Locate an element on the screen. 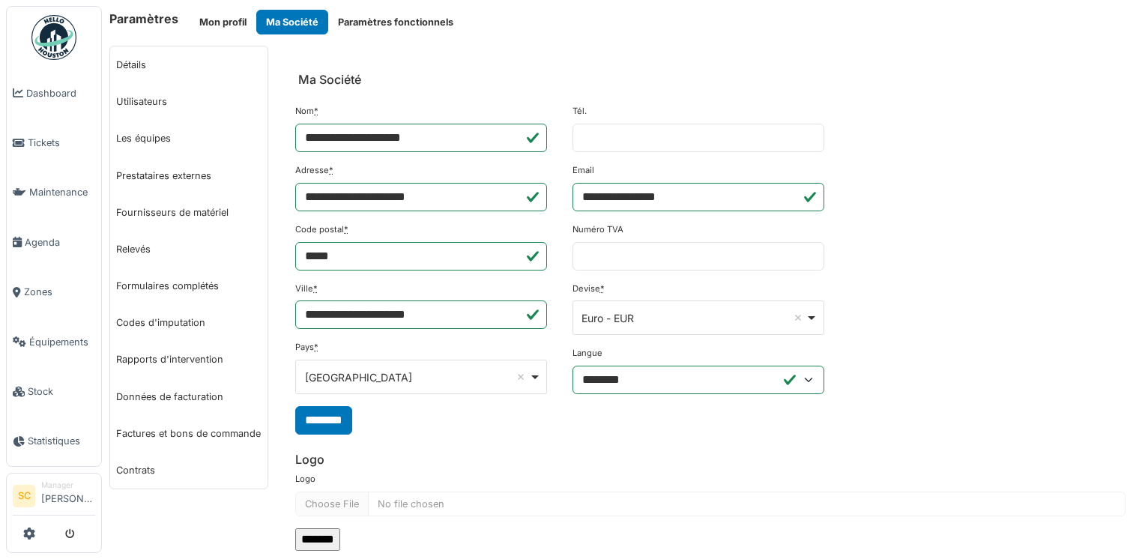  a: Détails is located at coordinates (189, 64).